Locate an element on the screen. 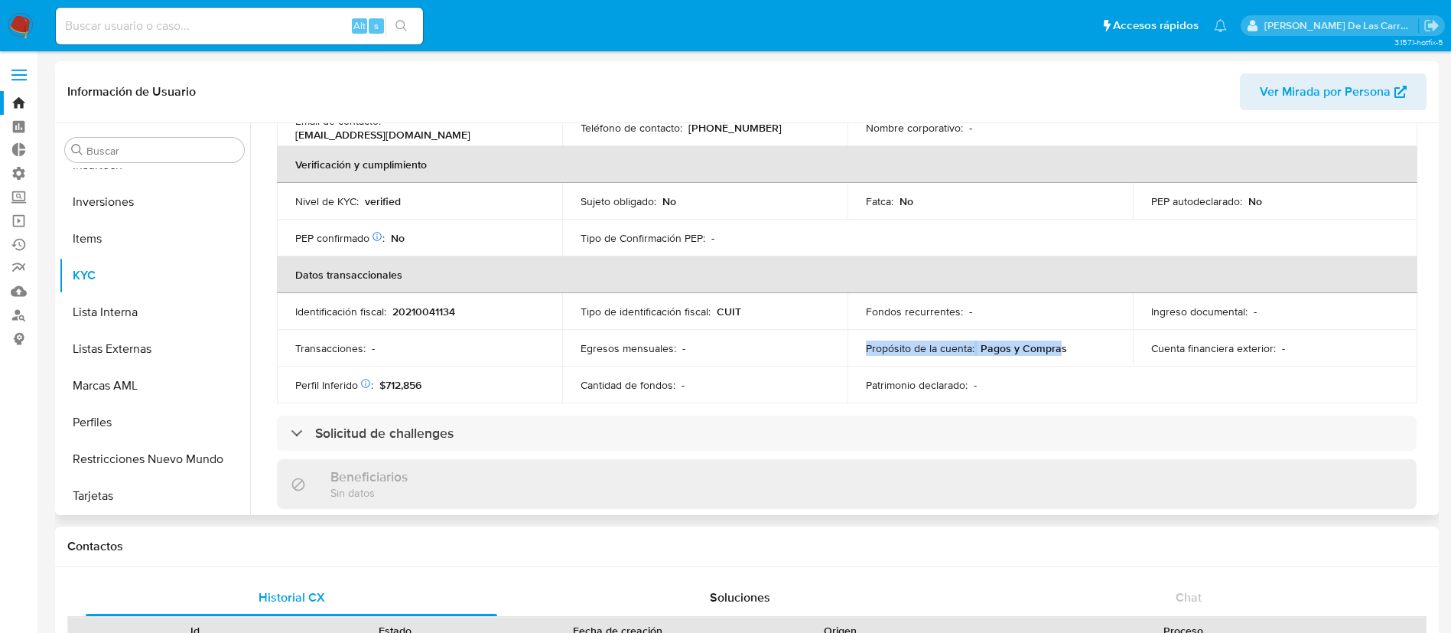 This screenshot has height=633, width=1451. button: Tarjetas is located at coordinates (155, 496).